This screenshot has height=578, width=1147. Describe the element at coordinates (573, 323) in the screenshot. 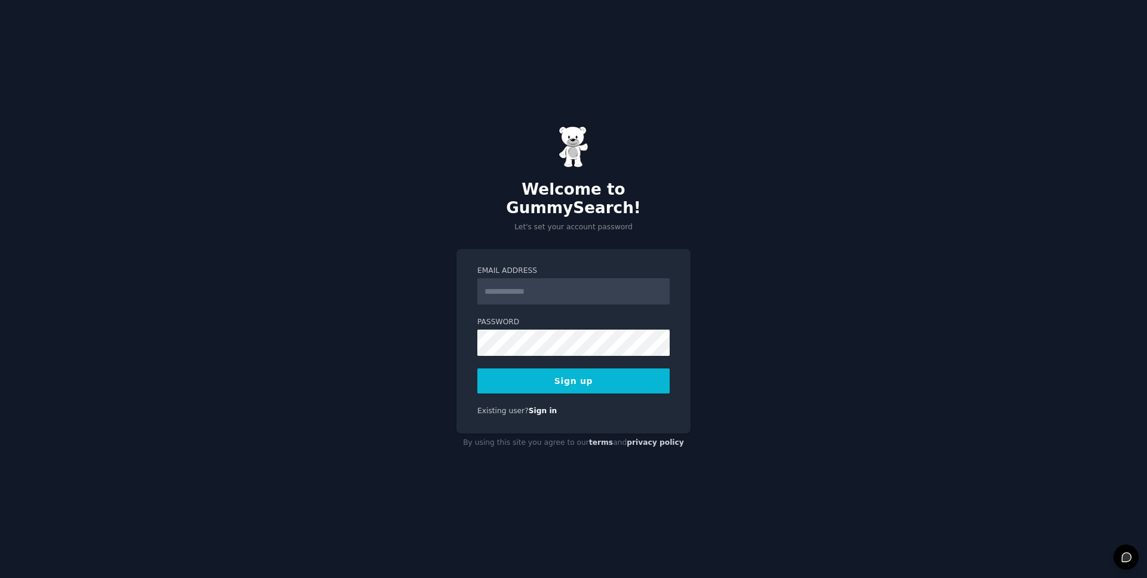

I see `label: Password` at that location.